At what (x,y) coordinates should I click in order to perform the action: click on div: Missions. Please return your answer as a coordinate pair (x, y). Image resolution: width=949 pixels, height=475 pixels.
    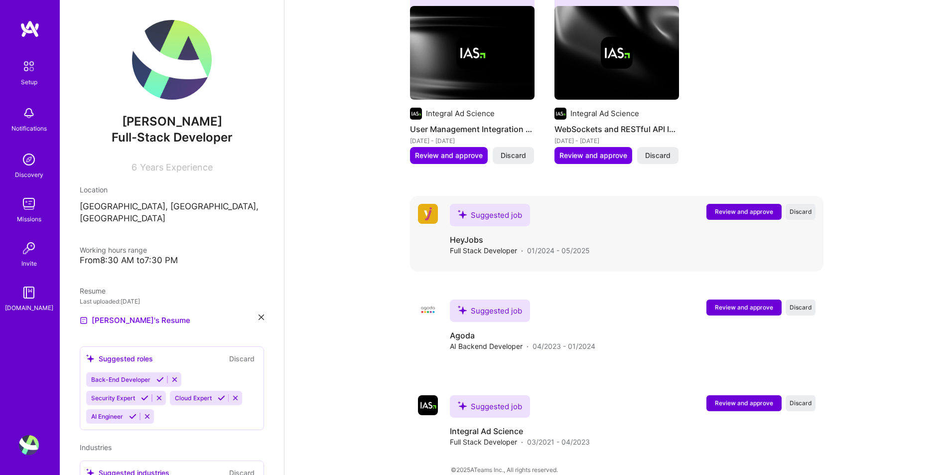
    Looking at the image, I should click on (29, 219).